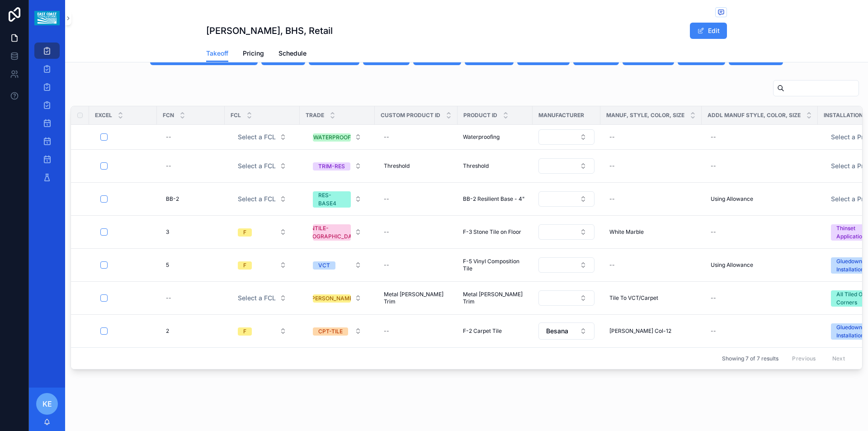 Image resolution: width=868 pixels, height=431 pixels. What do you see at coordinates (493, 199) in the screenshot?
I see `span: BB-2 Resilient Base - 4"` at bounding box center [493, 199].